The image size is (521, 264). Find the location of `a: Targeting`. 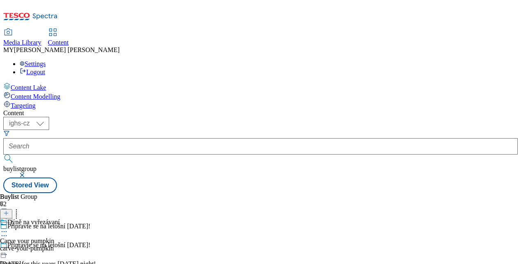

a: Targeting is located at coordinates (260, 105).